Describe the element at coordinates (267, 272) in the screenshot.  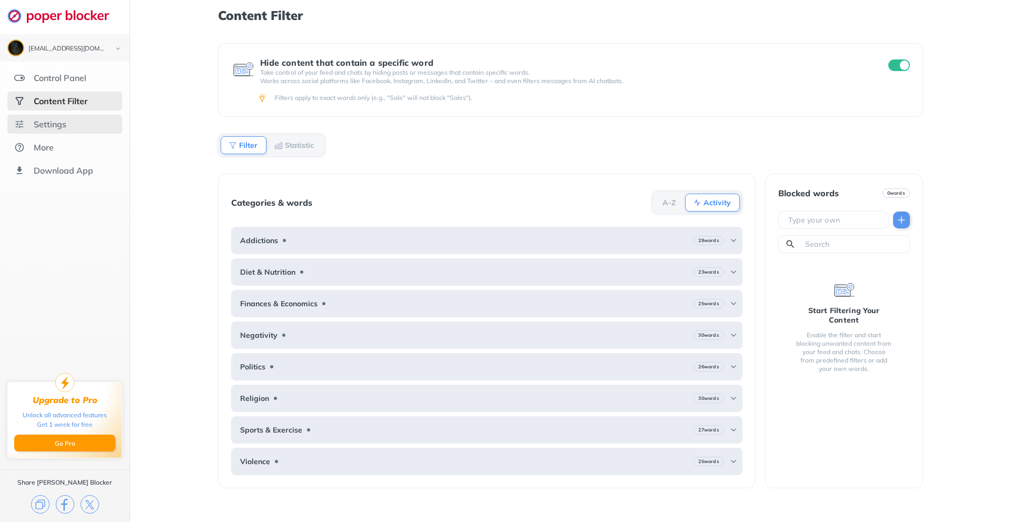
I see `b: Diet & Nutrition` at that location.